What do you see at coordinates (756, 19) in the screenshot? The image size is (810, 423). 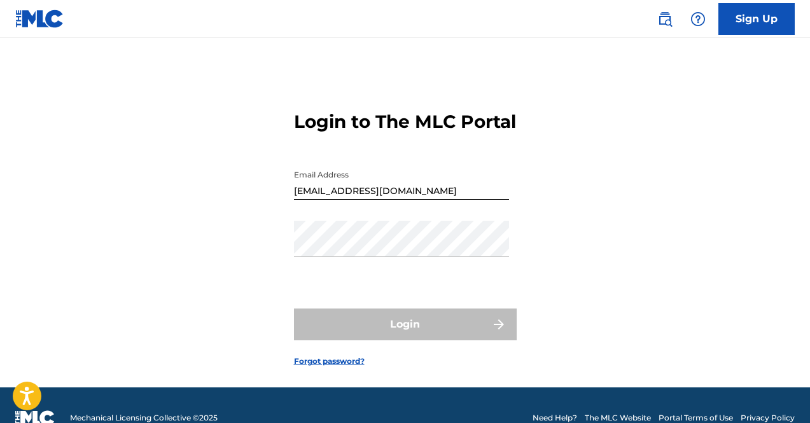 I see `a: Sign Up` at bounding box center [756, 19].